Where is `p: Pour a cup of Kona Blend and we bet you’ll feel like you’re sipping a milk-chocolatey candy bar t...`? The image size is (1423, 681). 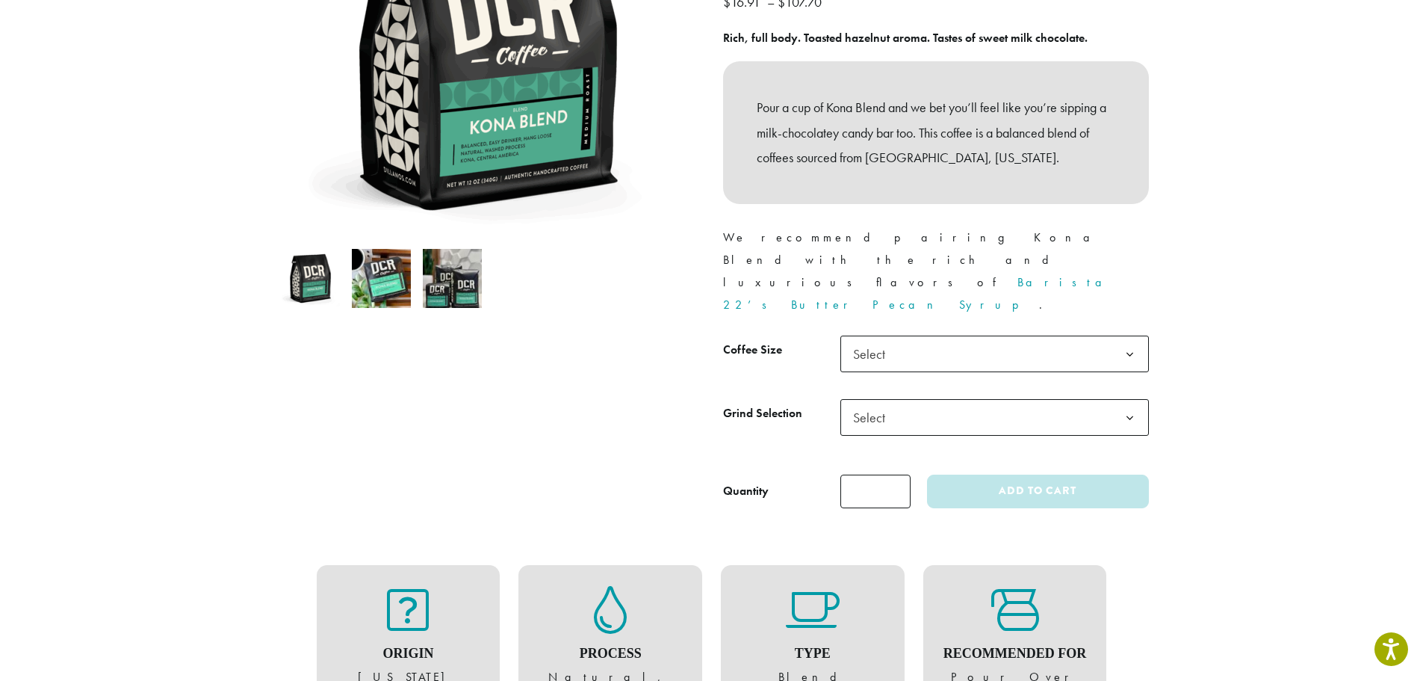
p: Pour a cup of Kona Blend and we bet you’ll feel like you’re sipping a milk-chocolatey candy bar t... is located at coordinates (936, 132).